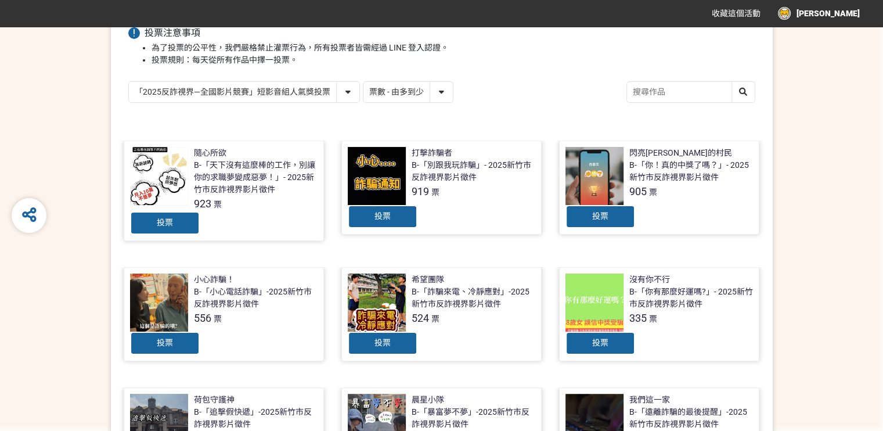  What do you see at coordinates (203, 203) in the screenshot?
I see `span: 923` at bounding box center [203, 203].